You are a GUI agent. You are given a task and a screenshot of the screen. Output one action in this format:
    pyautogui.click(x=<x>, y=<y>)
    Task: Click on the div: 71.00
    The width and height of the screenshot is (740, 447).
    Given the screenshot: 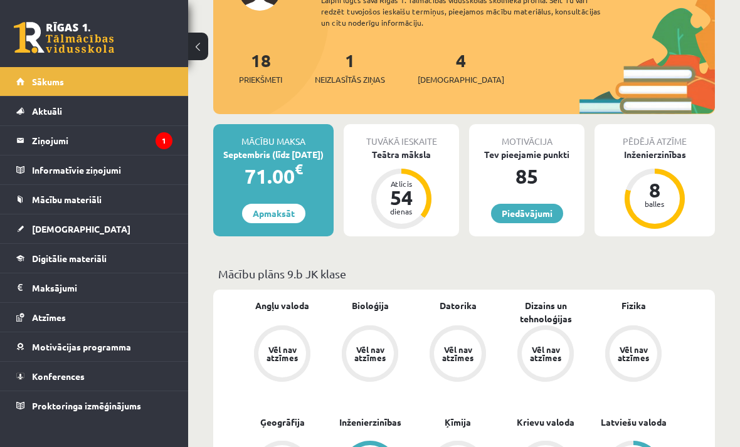 What is the action you would take?
    pyautogui.click(x=273, y=176)
    